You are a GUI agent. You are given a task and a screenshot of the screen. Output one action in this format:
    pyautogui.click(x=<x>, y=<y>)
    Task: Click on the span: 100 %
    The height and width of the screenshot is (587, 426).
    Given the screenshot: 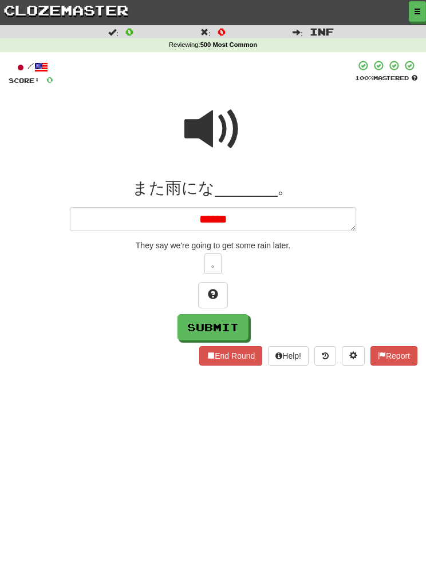 What is the action you would take?
    pyautogui.click(x=364, y=78)
    